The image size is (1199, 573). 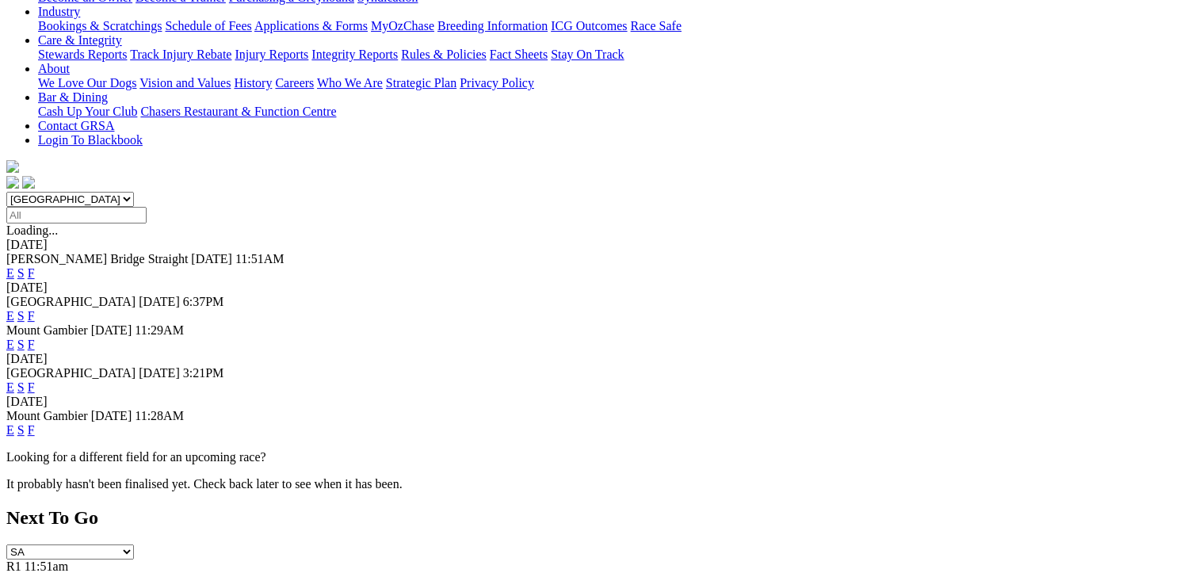 What do you see at coordinates (589, 25) in the screenshot?
I see `a: ICG Outcomes` at bounding box center [589, 25].